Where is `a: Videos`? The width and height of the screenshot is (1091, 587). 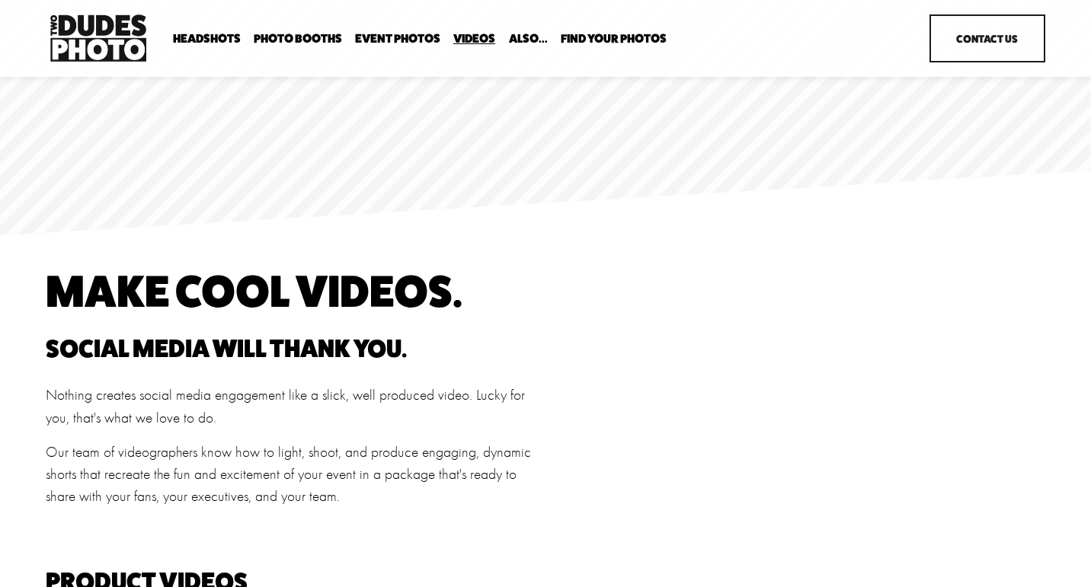 a: Videos is located at coordinates (474, 38).